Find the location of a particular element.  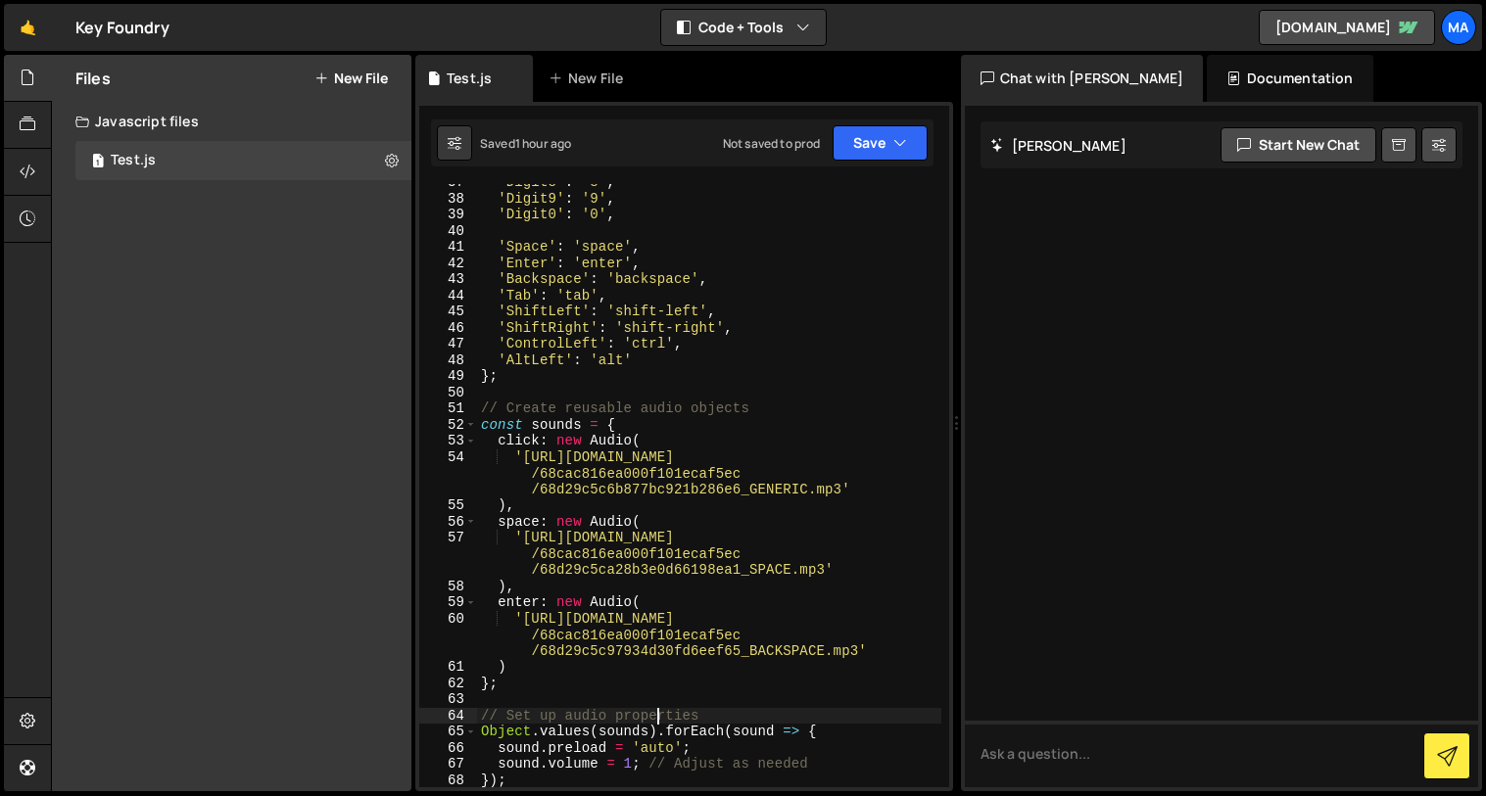

div: 17094/47127.js is located at coordinates (243, 161).